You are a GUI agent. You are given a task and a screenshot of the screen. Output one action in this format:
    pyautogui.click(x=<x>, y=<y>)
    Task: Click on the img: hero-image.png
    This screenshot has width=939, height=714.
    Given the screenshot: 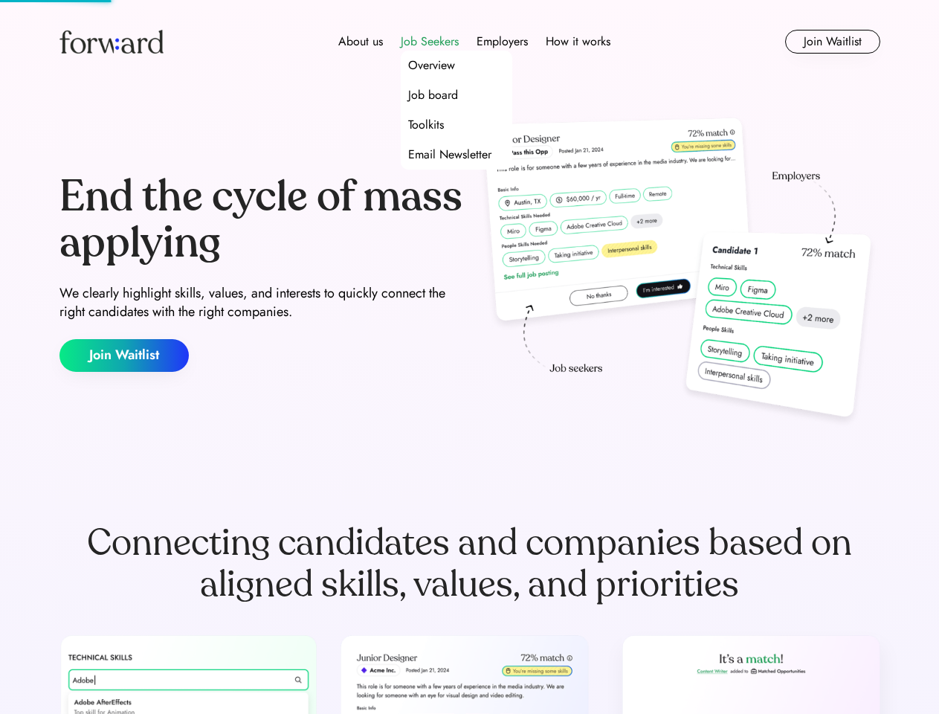 What is the action you would take?
    pyautogui.click(x=678, y=273)
    